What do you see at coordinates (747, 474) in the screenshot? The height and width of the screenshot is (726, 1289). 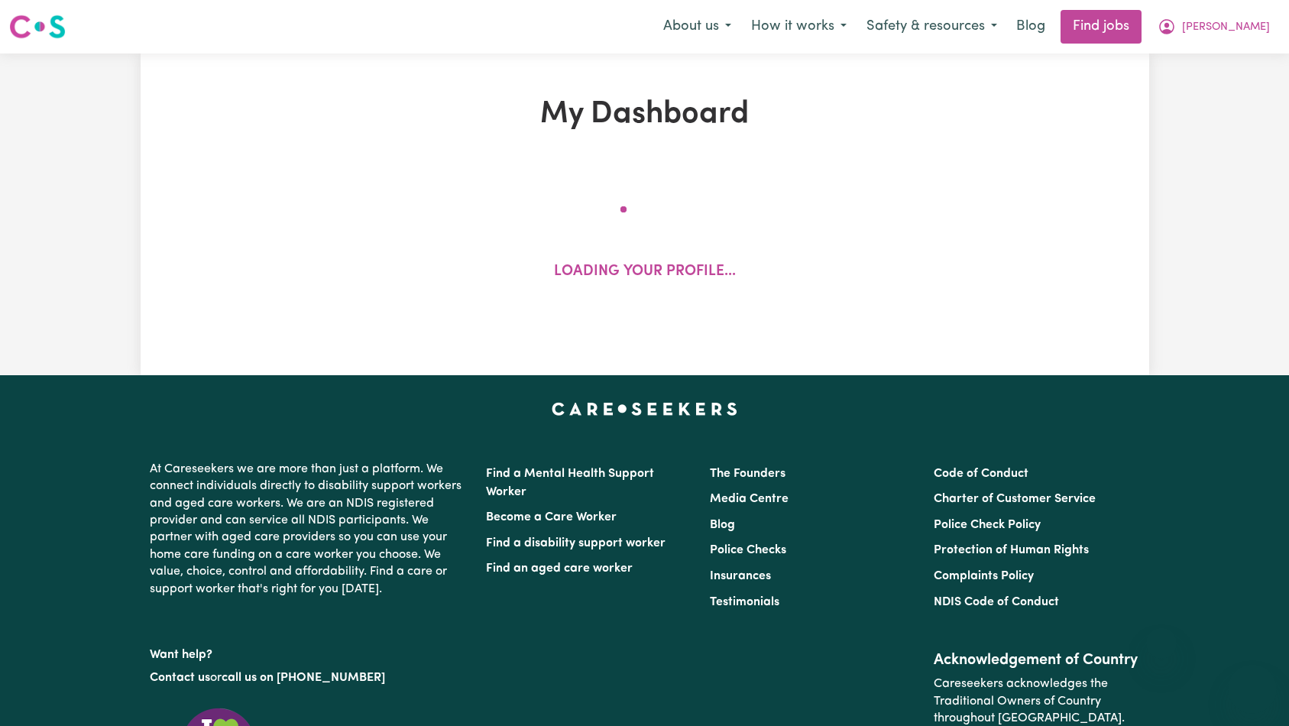 I see `a: The Founders` at bounding box center [747, 474].